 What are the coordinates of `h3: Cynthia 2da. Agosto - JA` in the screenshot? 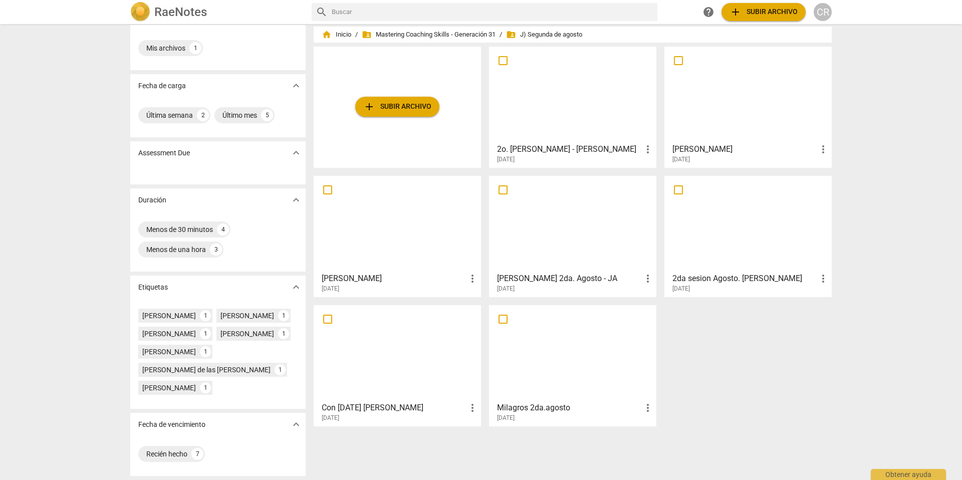 It's located at (569, 279).